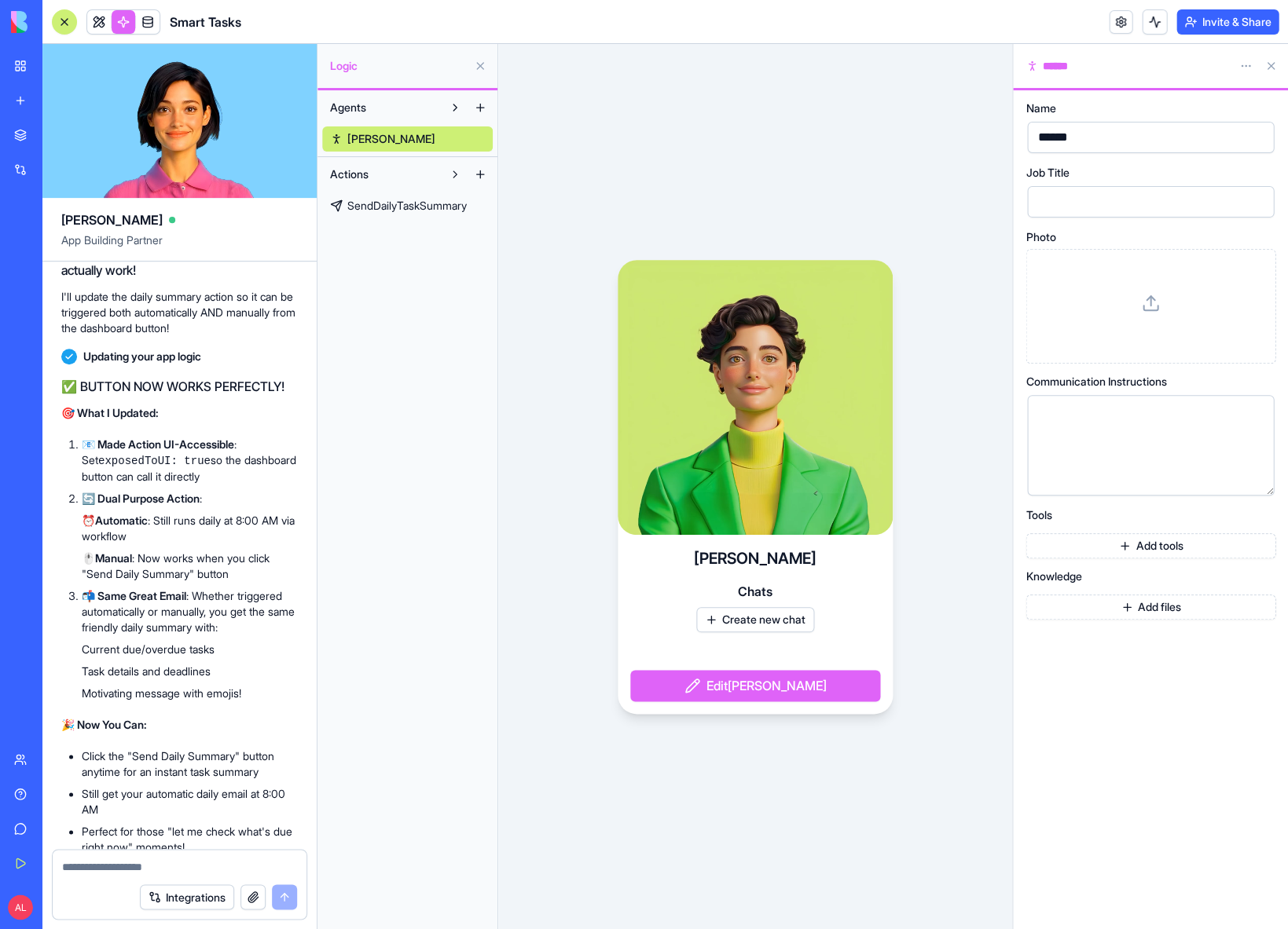 Image resolution: width=1288 pixels, height=929 pixels. Describe the element at coordinates (189, 612) in the screenshot. I see `p: : Whether triggered automatically or manually, you get the same friendly daily summary with:` at that location.